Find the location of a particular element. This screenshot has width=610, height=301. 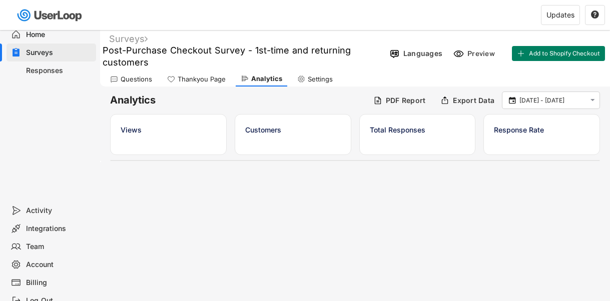

div: Preview is located at coordinates (483, 54).